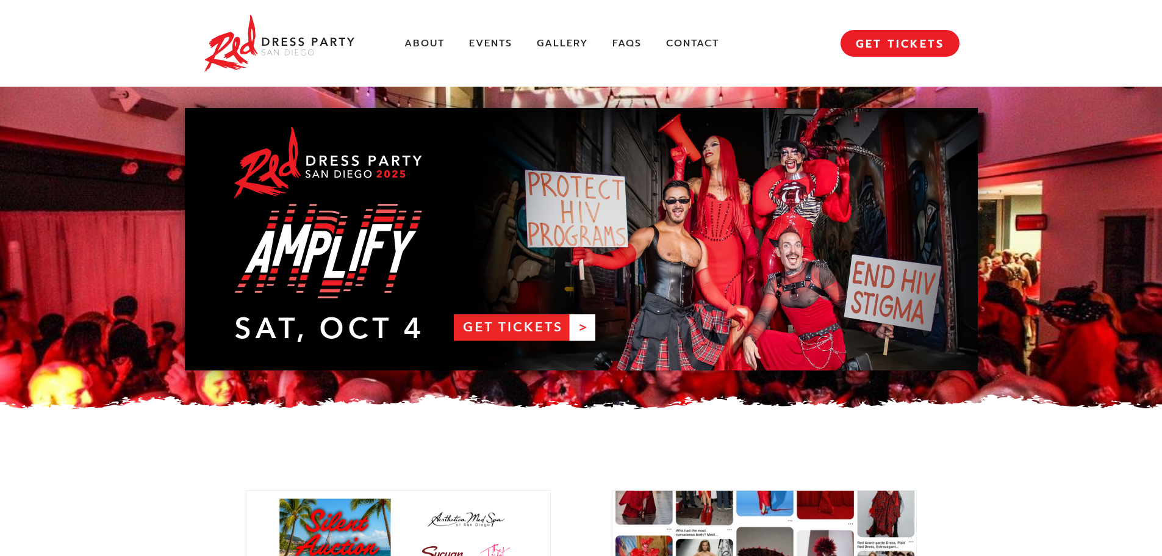 This screenshot has height=556, width=1162. What do you see at coordinates (693, 43) in the screenshot?
I see `a: Contact` at bounding box center [693, 43].